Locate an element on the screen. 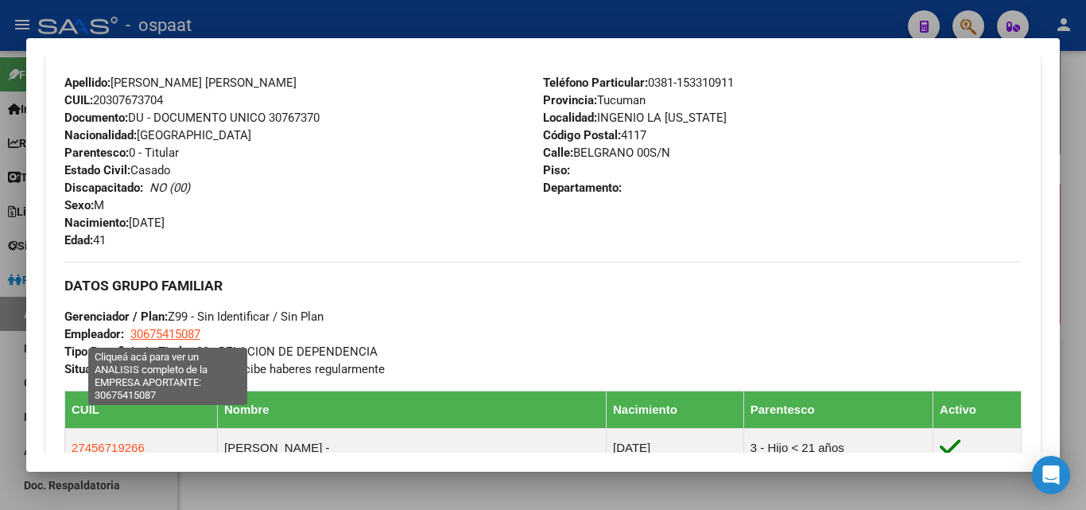 The height and width of the screenshot is (510, 1086). span: 0 - Titular is located at coordinates (122, 153).